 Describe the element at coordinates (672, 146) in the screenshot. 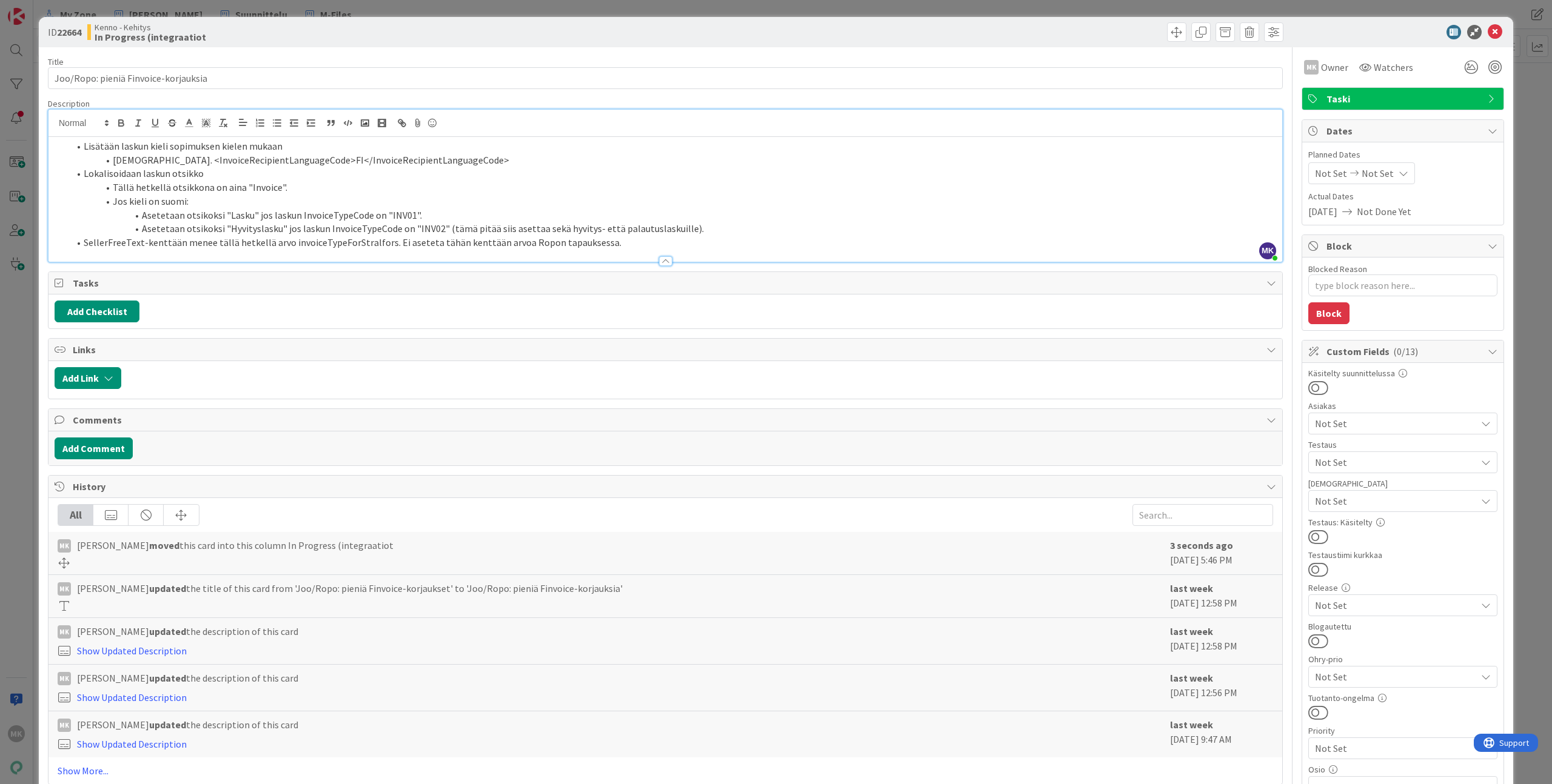

I see `li: Lisätään laskun kieli sopimuksen kielen mukaan` at that location.